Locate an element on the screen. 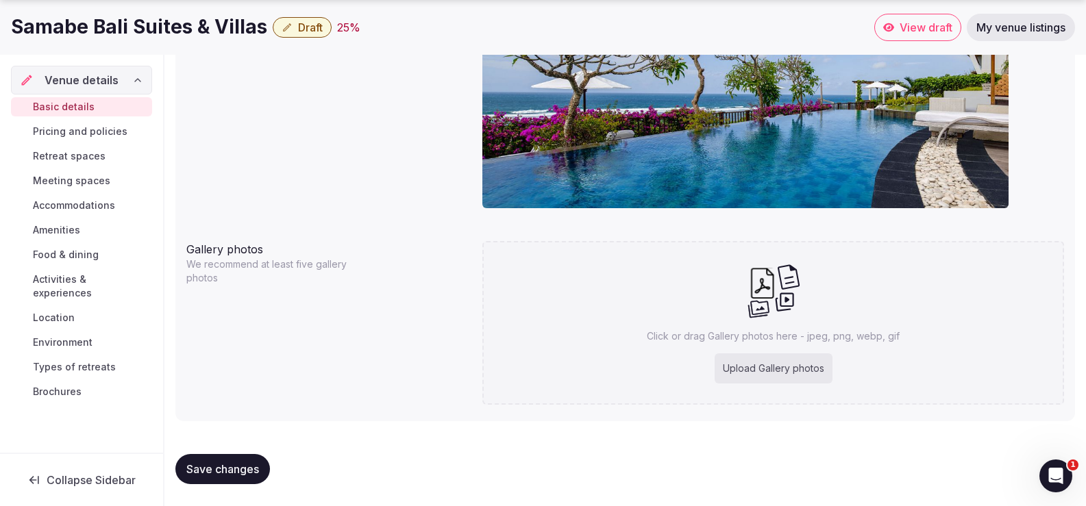 The height and width of the screenshot is (506, 1086). span: Meeting spaces is located at coordinates (71, 181).